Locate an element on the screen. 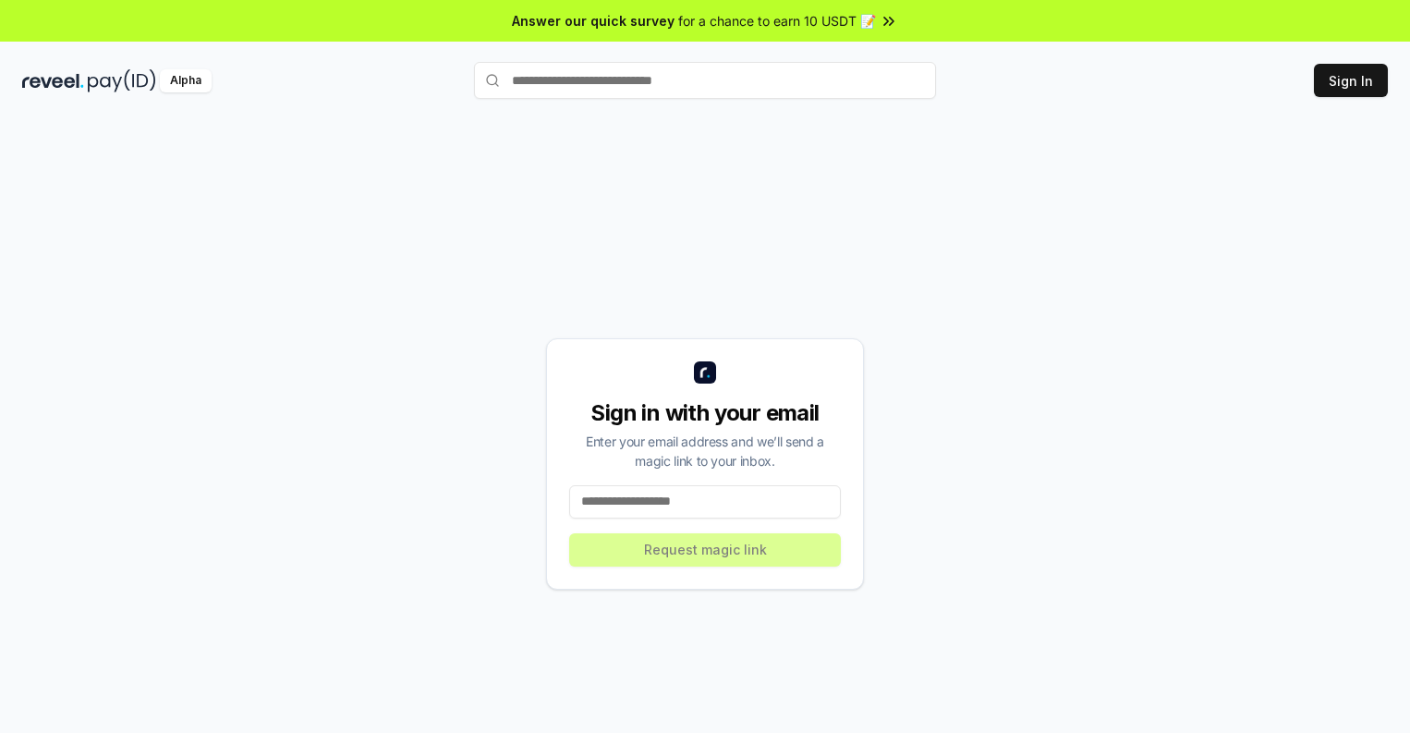  span: Answer our quick survey is located at coordinates (593, 20).